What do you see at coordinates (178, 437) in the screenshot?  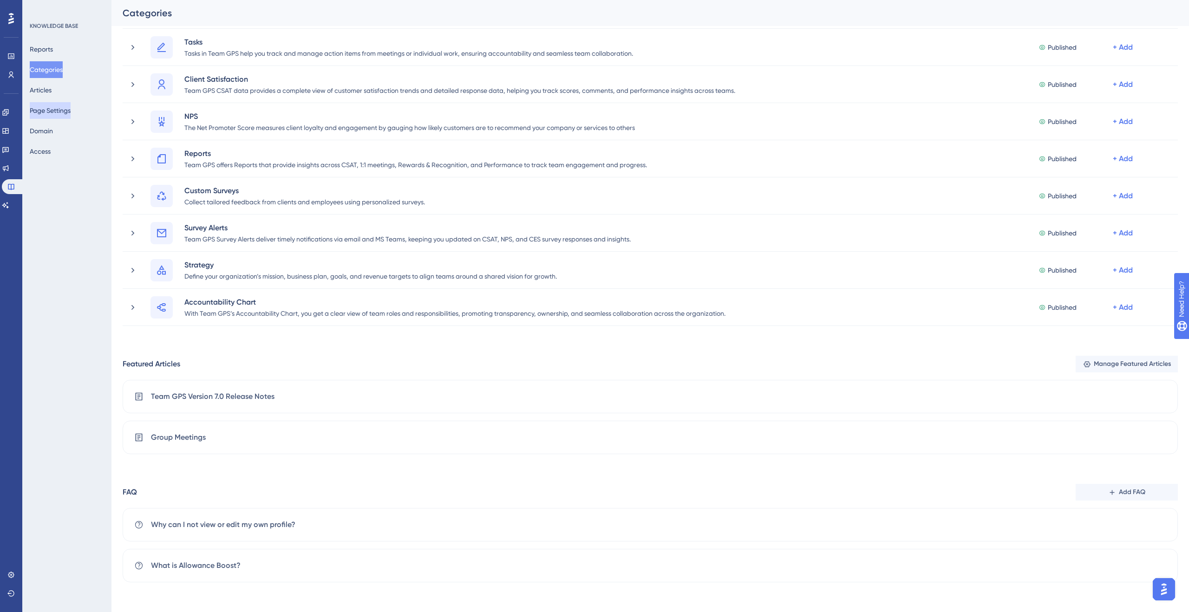 I see `span: Group Meetings` at bounding box center [178, 437].